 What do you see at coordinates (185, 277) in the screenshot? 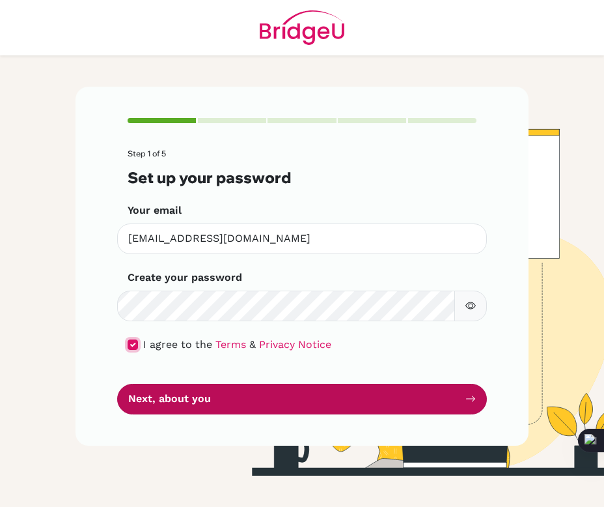
I see `label: Create your password` at bounding box center [185, 277].